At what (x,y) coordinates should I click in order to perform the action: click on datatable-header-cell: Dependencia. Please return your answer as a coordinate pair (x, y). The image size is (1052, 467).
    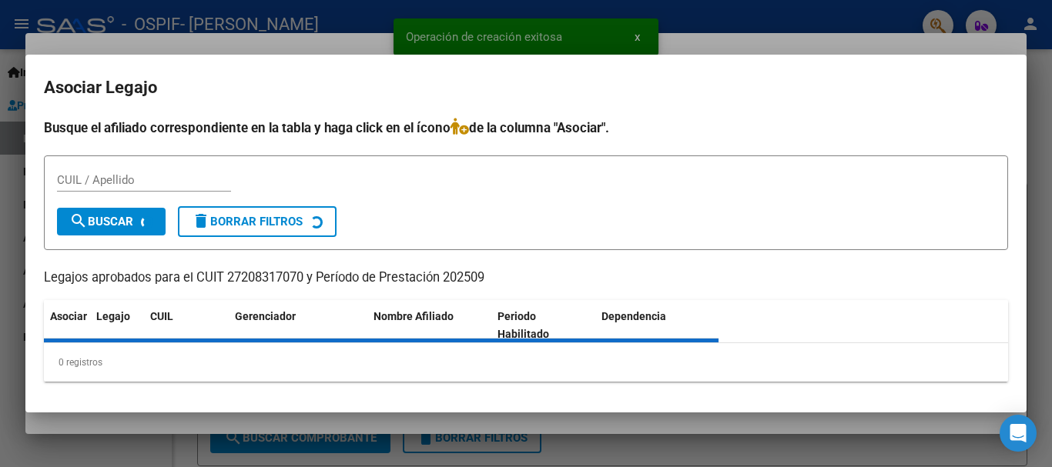
    Looking at the image, I should click on (657, 326).